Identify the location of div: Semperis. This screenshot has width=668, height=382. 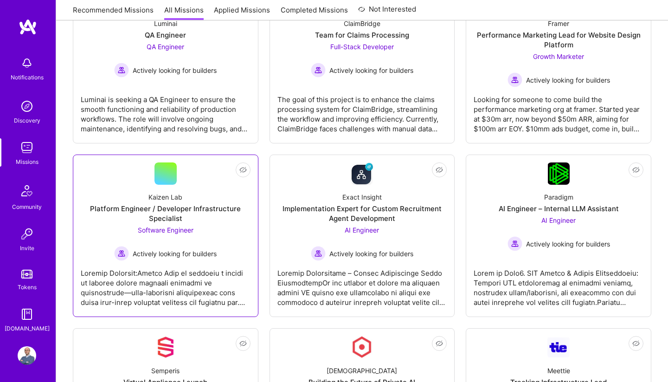
(165, 370).